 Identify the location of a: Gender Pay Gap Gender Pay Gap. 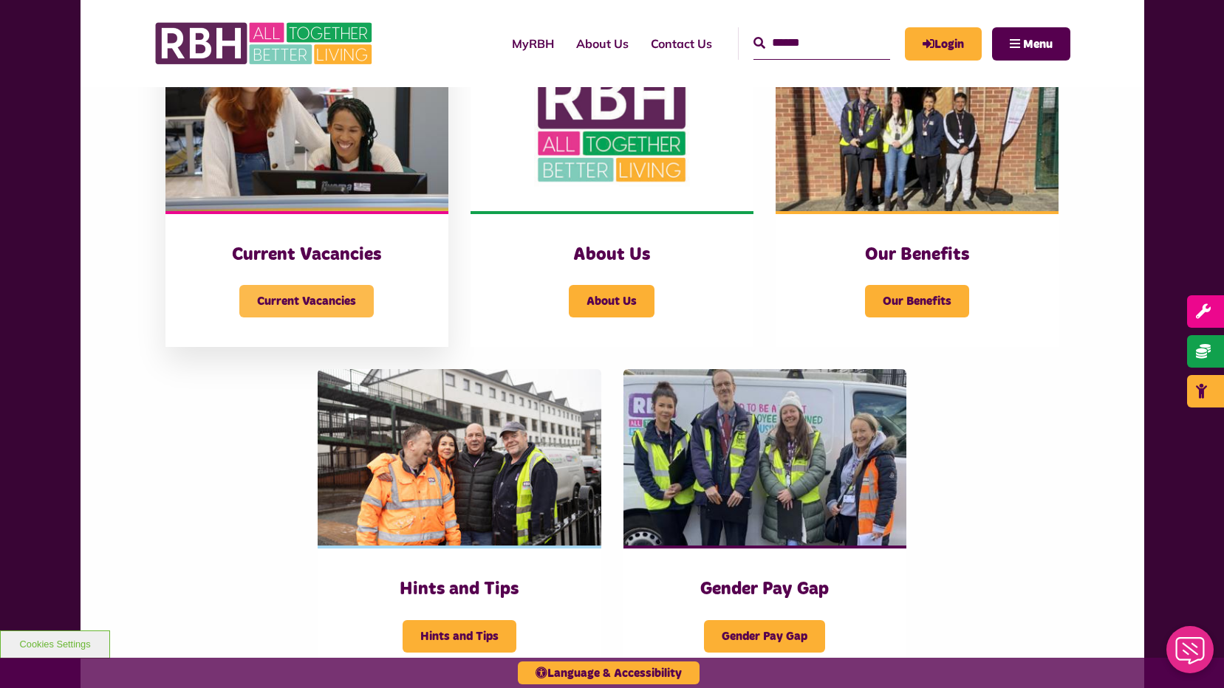
(764, 526).